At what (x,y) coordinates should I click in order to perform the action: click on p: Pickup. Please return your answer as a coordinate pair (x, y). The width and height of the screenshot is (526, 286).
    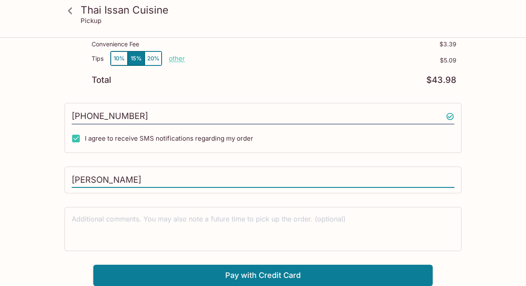
    Looking at the image, I should click on (91, 20).